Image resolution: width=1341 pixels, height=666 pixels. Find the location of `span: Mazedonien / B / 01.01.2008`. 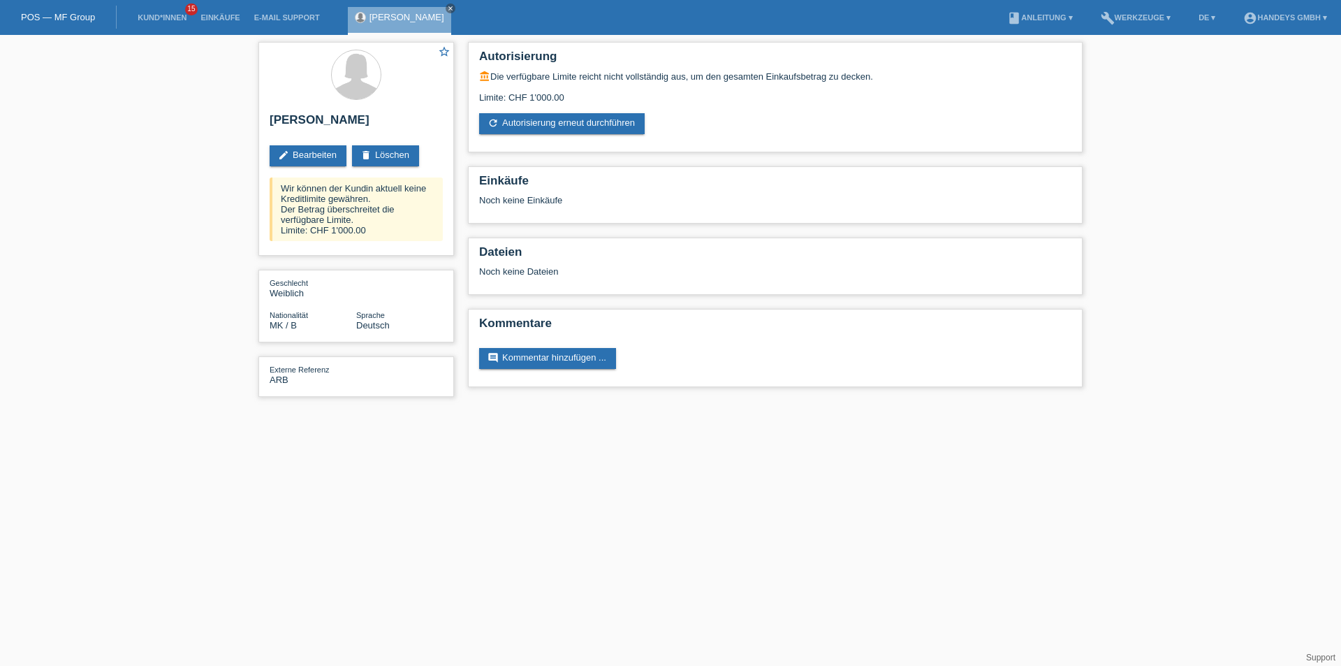

span: Mazedonien / B / 01.01.2008 is located at coordinates (283, 325).